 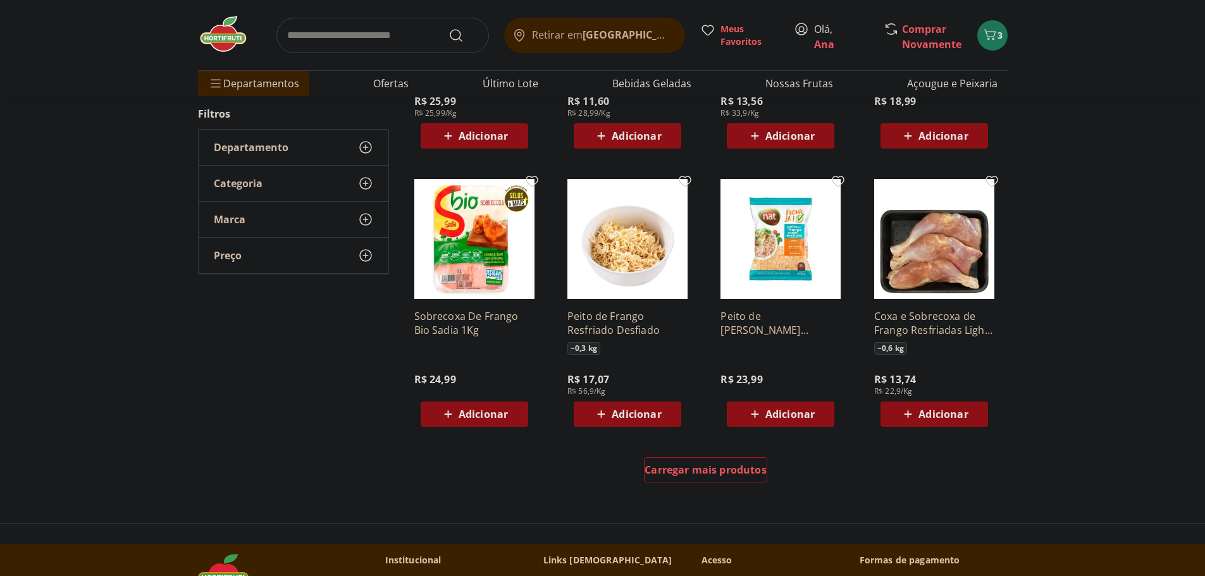 What do you see at coordinates (436, 113) in the screenshot?
I see `span: R$ 25,99/Kg` at bounding box center [436, 113].